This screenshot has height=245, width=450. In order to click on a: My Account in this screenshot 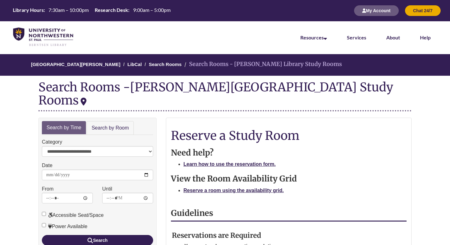, I will do `click(376, 10)`.